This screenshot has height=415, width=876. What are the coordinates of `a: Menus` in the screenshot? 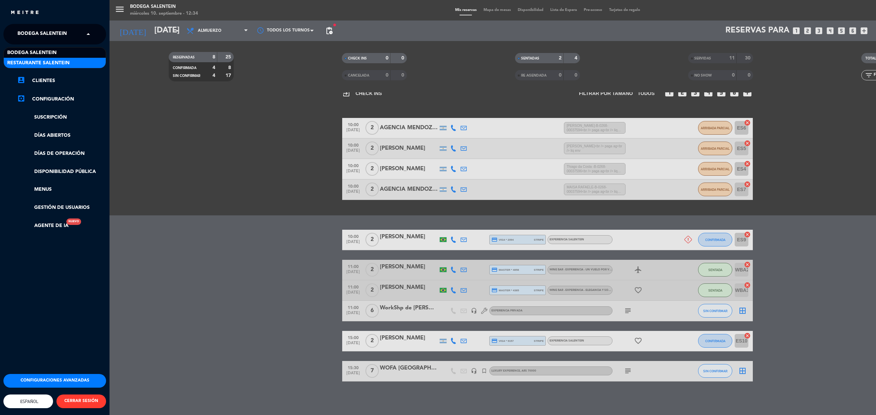 It's located at (62, 190).